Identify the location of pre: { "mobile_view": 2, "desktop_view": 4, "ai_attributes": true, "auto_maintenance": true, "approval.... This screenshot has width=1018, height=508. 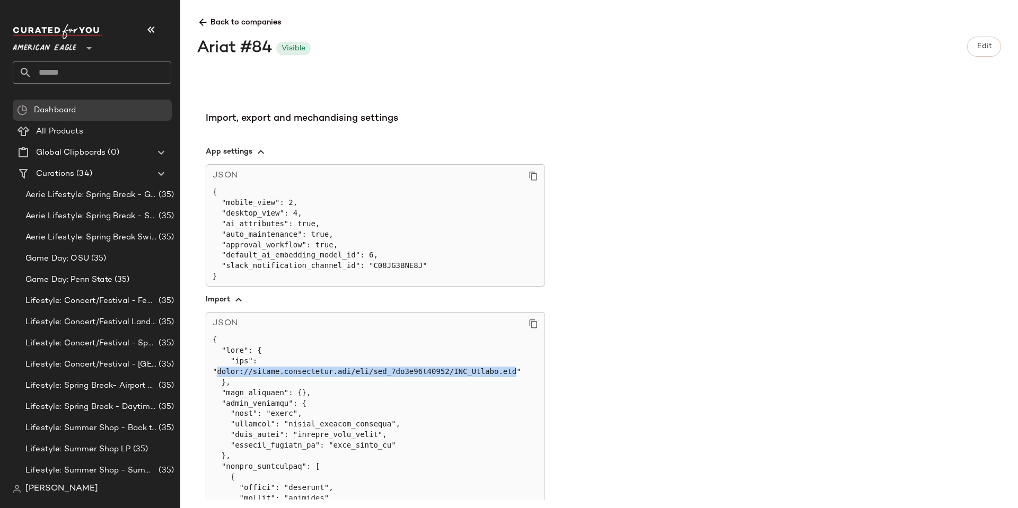
(375, 234).